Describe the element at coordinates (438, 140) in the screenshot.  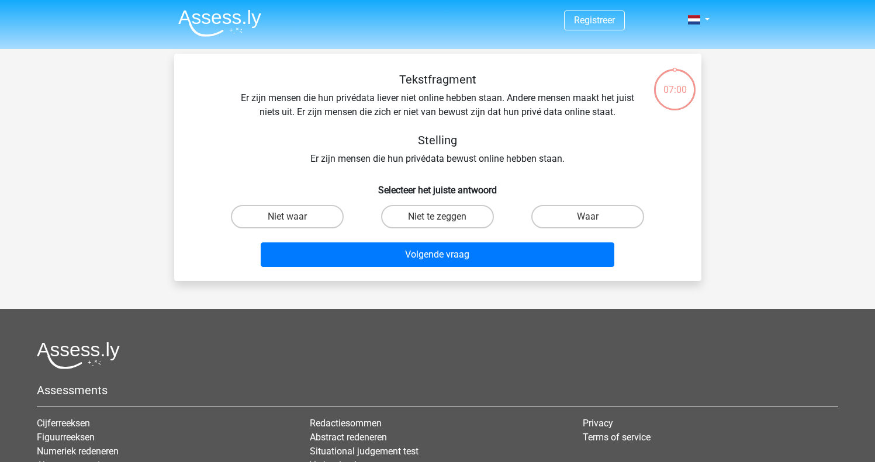
I see `h5: Stelling` at that location.